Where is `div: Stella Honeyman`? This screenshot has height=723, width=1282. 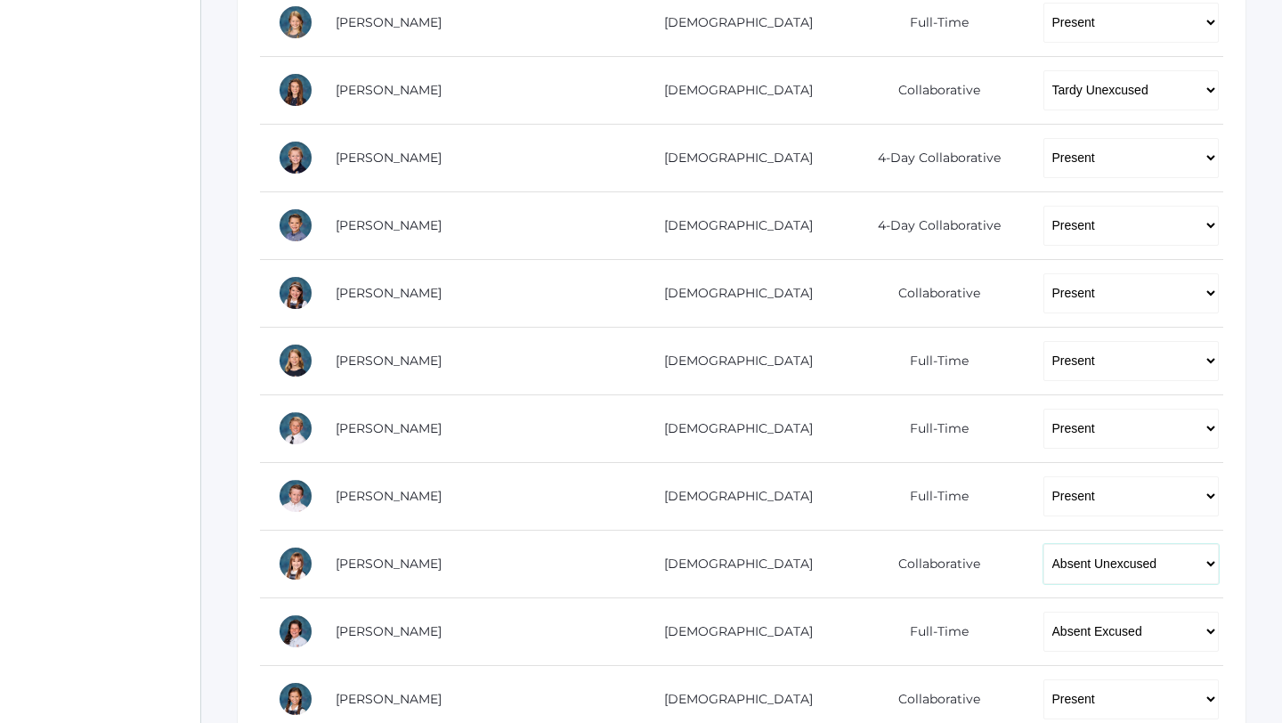 div: Stella Honeyman is located at coordinates (296, 631).